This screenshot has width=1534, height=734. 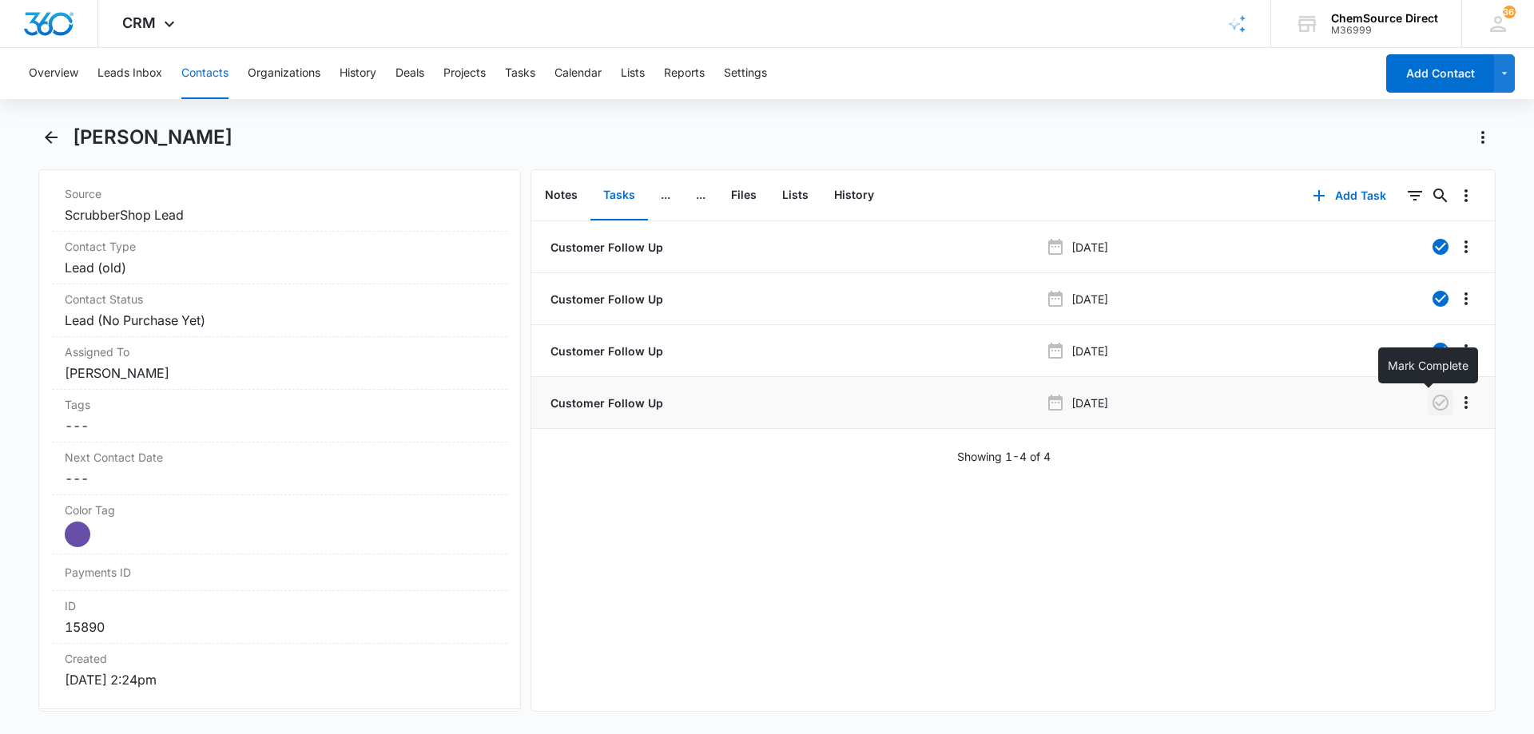 What do you see at coordinates (1509, 12) in the screenshot?
I see `span: 361` at bounding box center [1509, 12].